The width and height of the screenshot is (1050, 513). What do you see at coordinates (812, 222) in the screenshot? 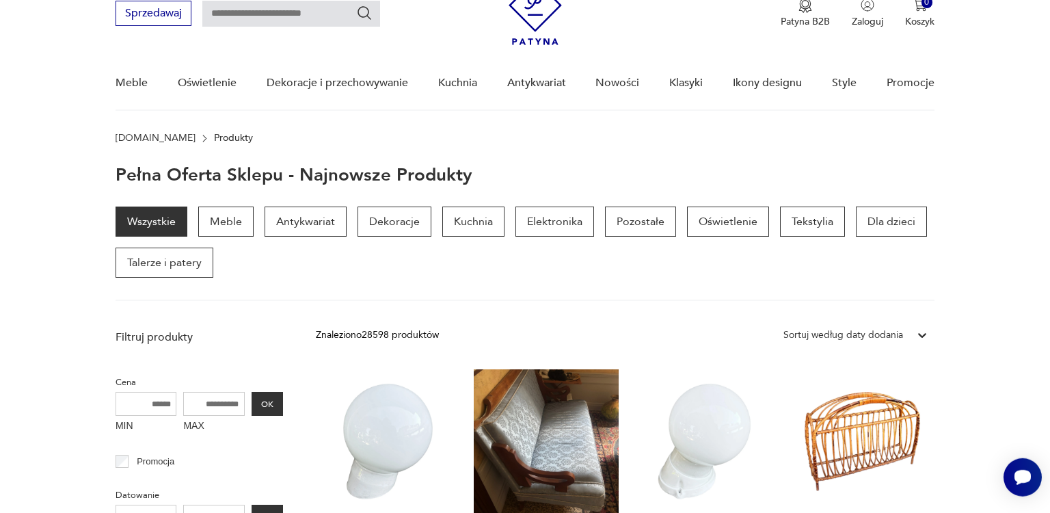
I see `a: Tekstylia` at bounding box center [812, 222].